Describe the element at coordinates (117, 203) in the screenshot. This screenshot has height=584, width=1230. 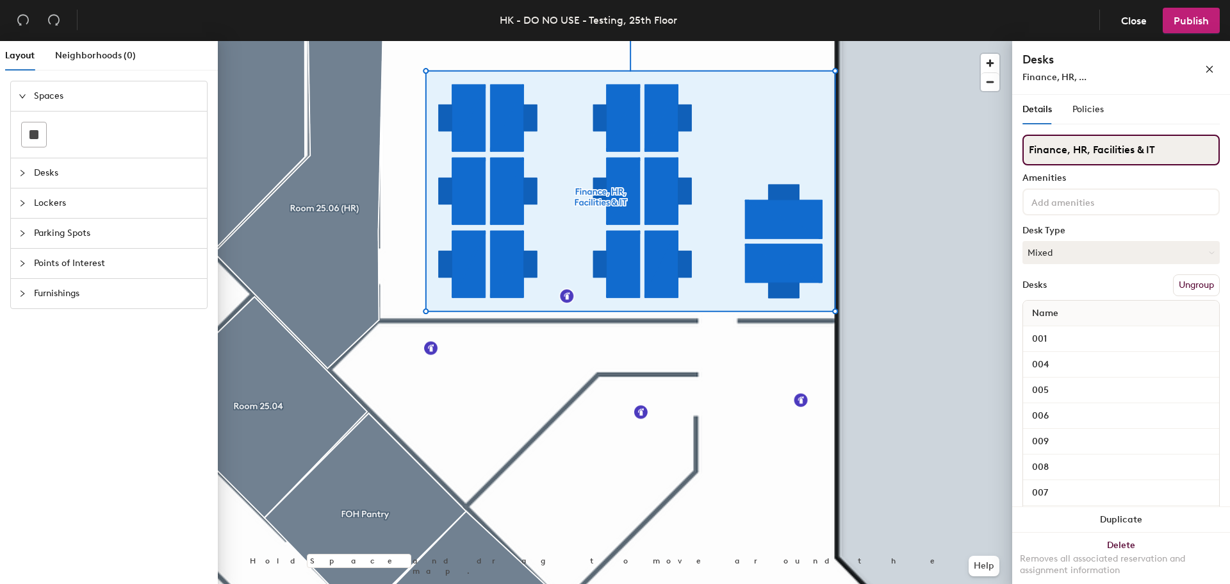
I see `span: Lockers` at that location.